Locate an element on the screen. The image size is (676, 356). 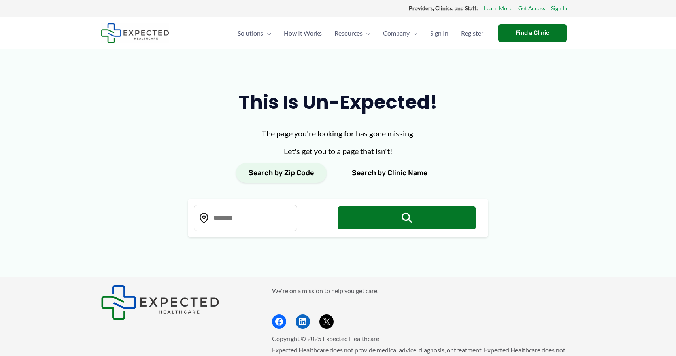
aside: Footer Widget 2 is located at coordinates (424, 307).